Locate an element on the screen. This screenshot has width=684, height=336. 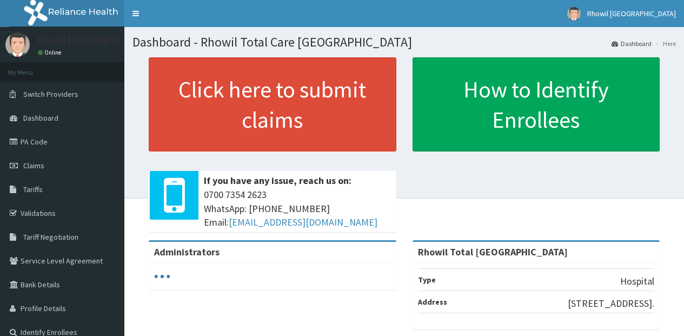
a: Click here to submit claims is located at coordinates (272, 104).